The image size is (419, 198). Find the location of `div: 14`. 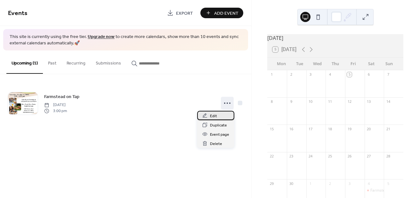

div: 14 is located at coordinates (388, 102).